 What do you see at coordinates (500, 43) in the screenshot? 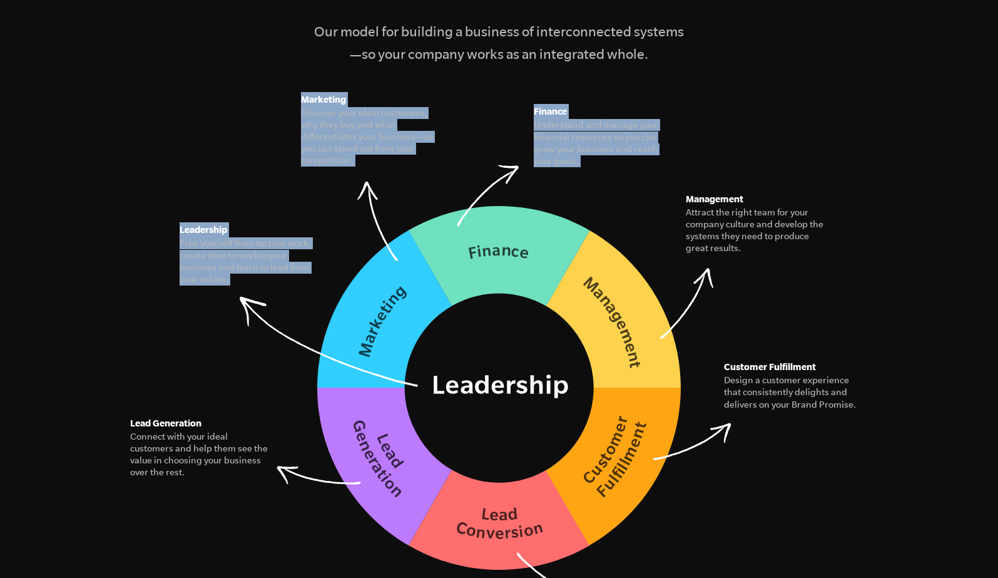
I see `h4: Our model for building a business of interconnected systems—so your company works as an integrate...` at bounding box center [500, 43].